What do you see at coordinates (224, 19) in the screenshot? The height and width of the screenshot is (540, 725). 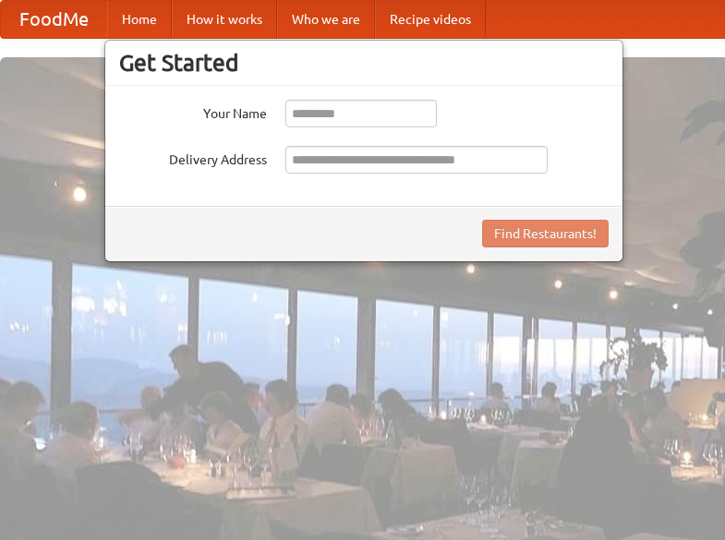 I see `a: How it works` at bounding box center [224, 19].